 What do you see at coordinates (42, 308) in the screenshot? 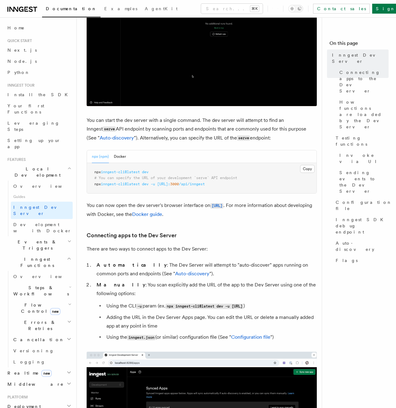
I see `button: Flow Controlnew` at bounding box center [42, 308].